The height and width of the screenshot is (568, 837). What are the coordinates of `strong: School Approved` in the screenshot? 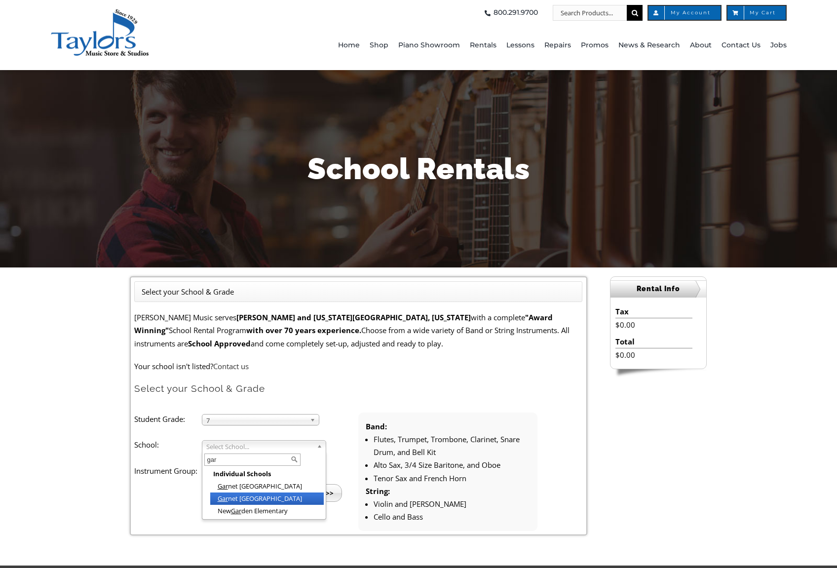 It's located at (219, 343).